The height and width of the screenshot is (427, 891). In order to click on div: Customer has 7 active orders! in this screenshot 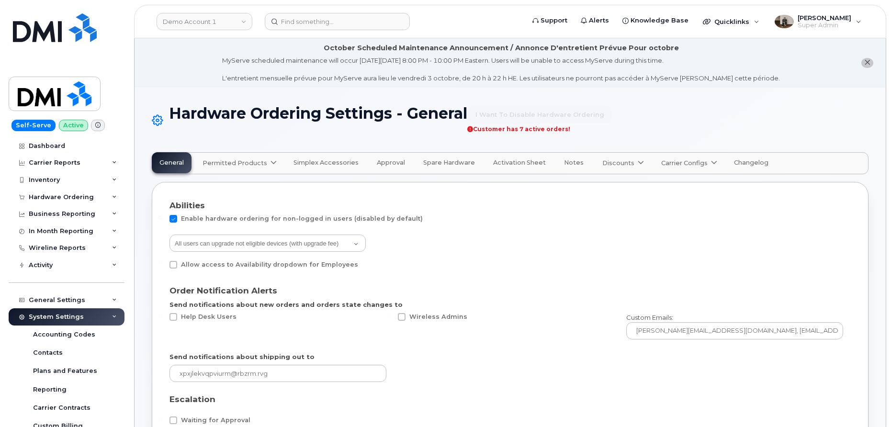, I will do `click(539, 129)`.